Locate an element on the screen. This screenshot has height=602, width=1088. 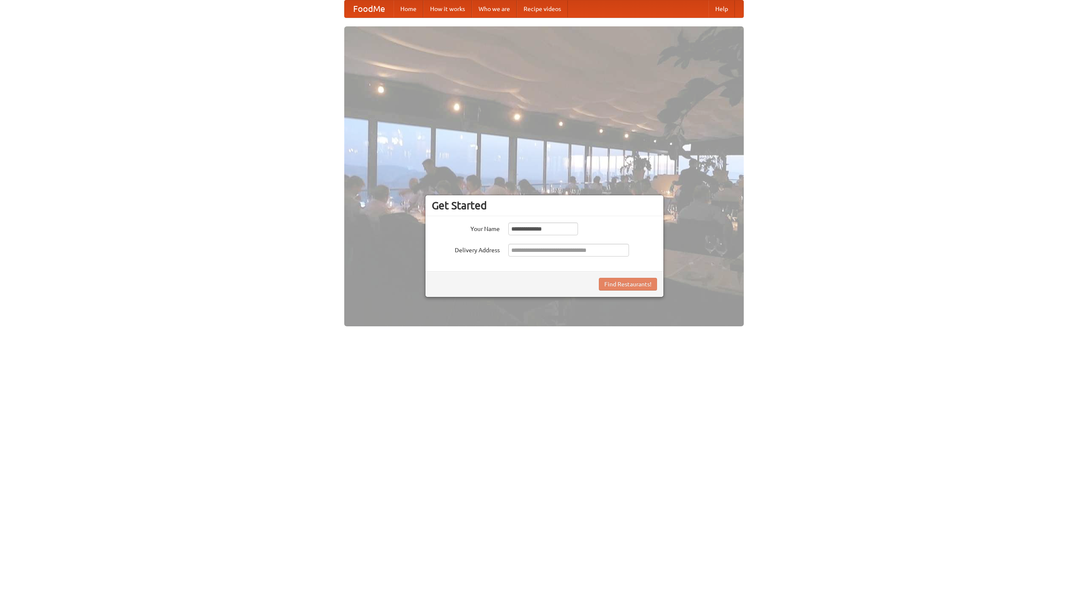
a: Home is located at coordinates (409, 9).